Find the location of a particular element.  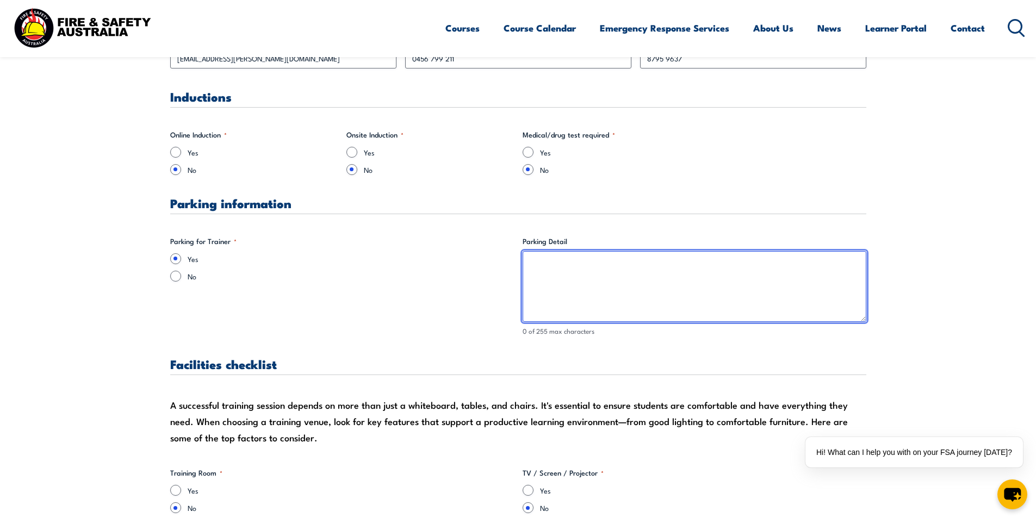

legend: Medical/drug test required is located at coordinates (569, 135).